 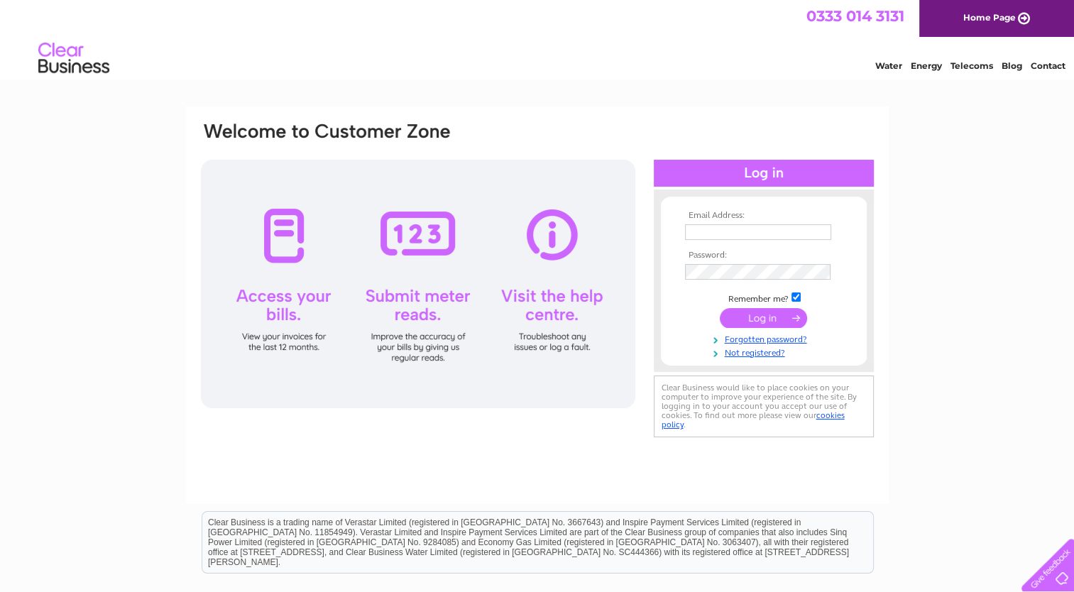 I want to click on a: 0333 014 3131, so click(x=856, y=16).